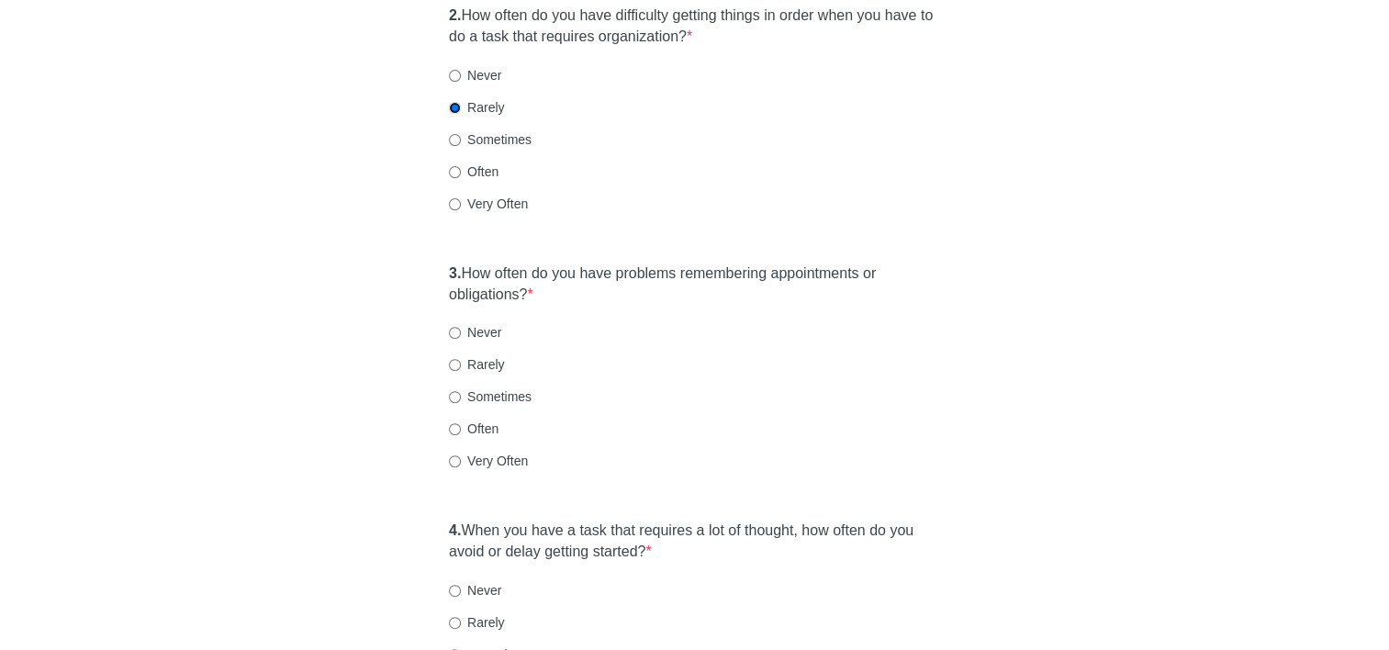 This screenshot has height=650, width=1389. What do you see at coordinates (694, 285) in the screenshot?
I see `label: How often do you have problems remembering appointments or obligations?` at bounding box center [694, 285].